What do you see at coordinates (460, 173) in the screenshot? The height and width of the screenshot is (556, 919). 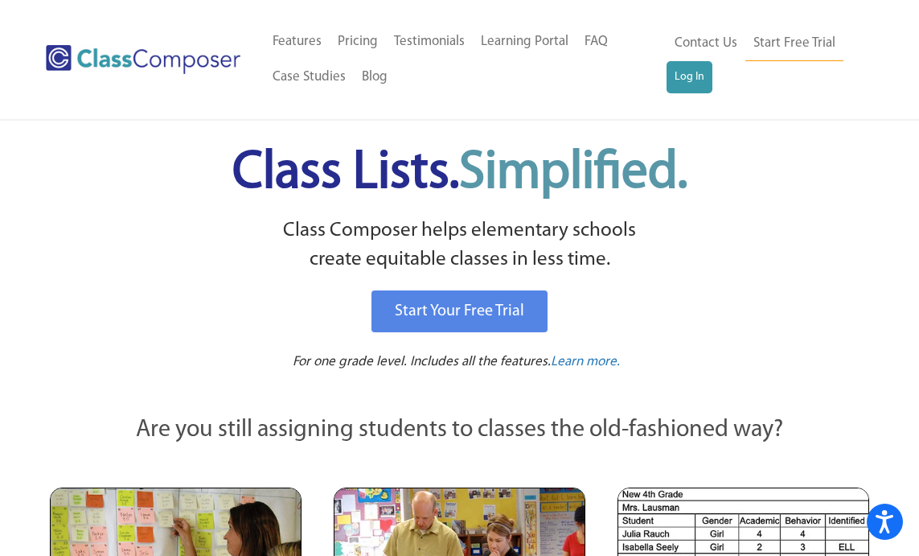 I see `span: Class Lists.` at bounding box center [460, 173].